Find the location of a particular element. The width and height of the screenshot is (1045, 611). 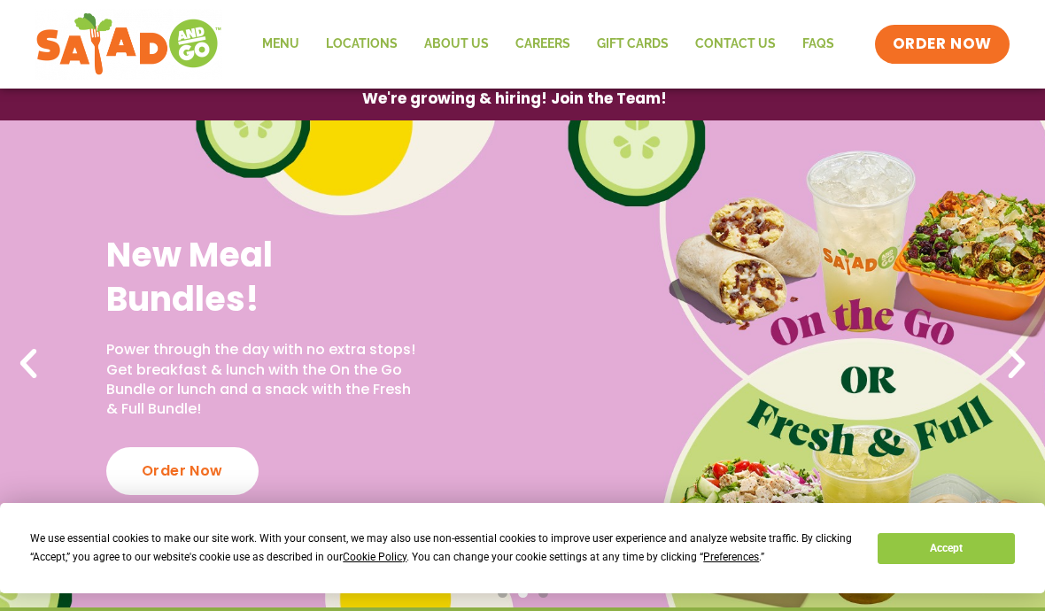

h2: New Meal Bundles! is located at coordinates (261, 276).